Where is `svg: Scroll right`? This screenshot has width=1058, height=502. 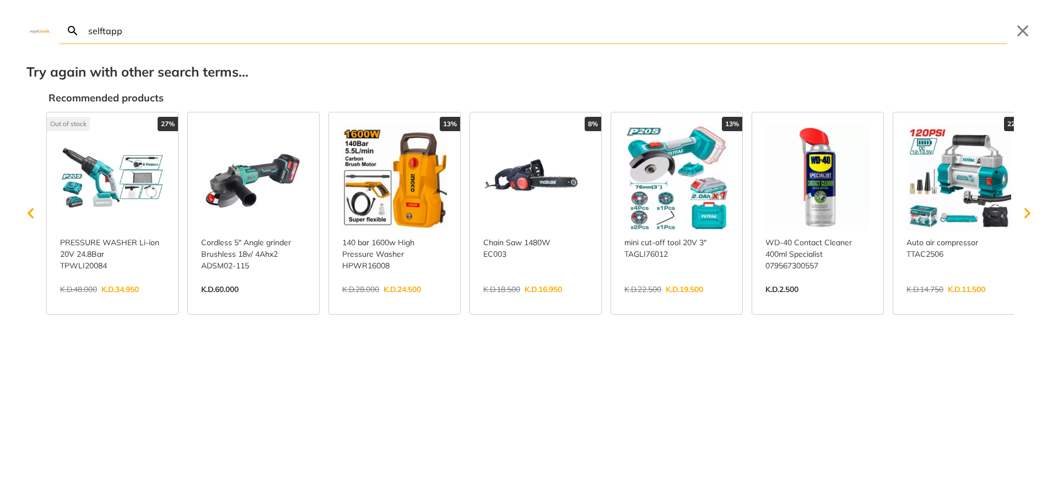 svg: Scroll right is located at coordinates (1027, 213).